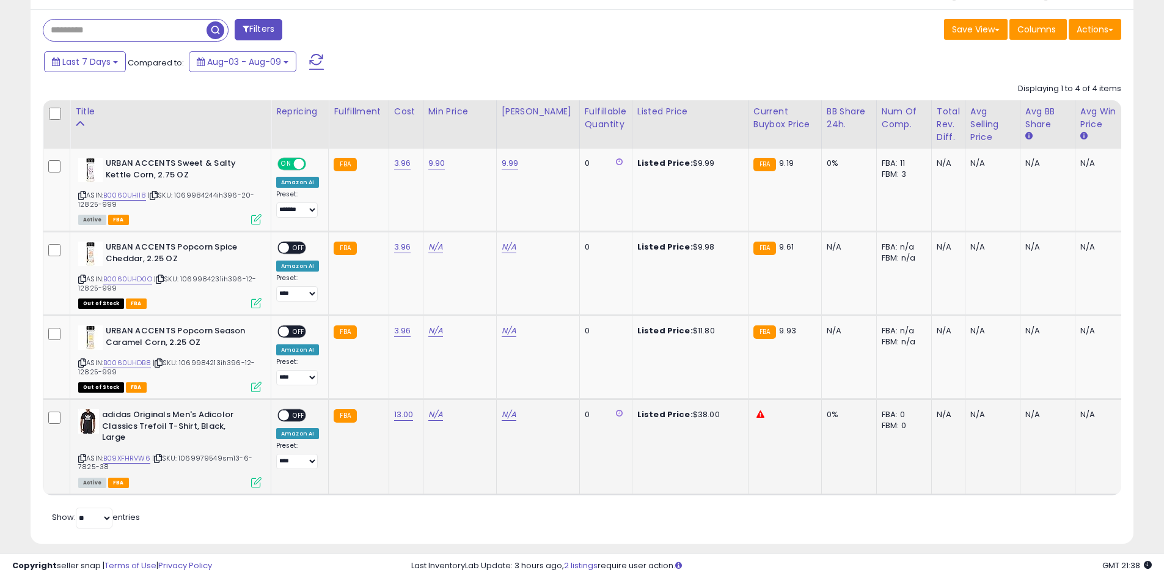  I want to click on div: Min Price, so click(460, 111).